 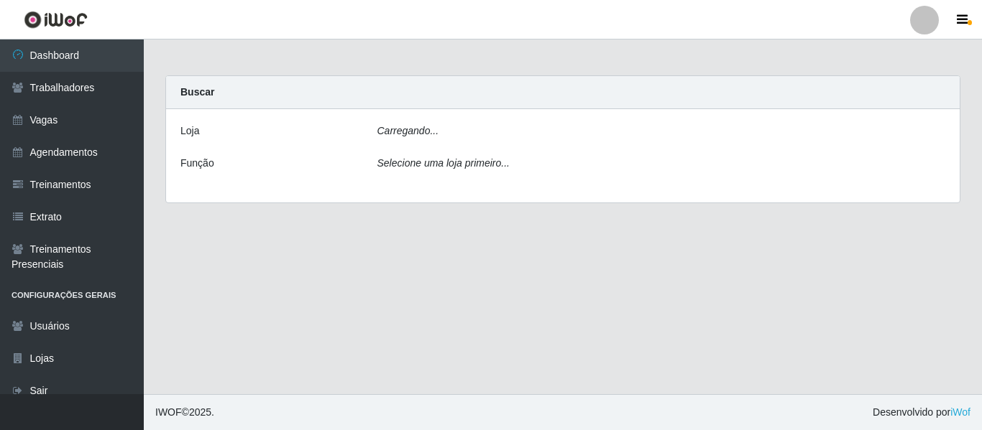 What do you see at coordinates (408, 131) in the screenshot?
I see `i: Carregando...` at bounding box center [408, 131].